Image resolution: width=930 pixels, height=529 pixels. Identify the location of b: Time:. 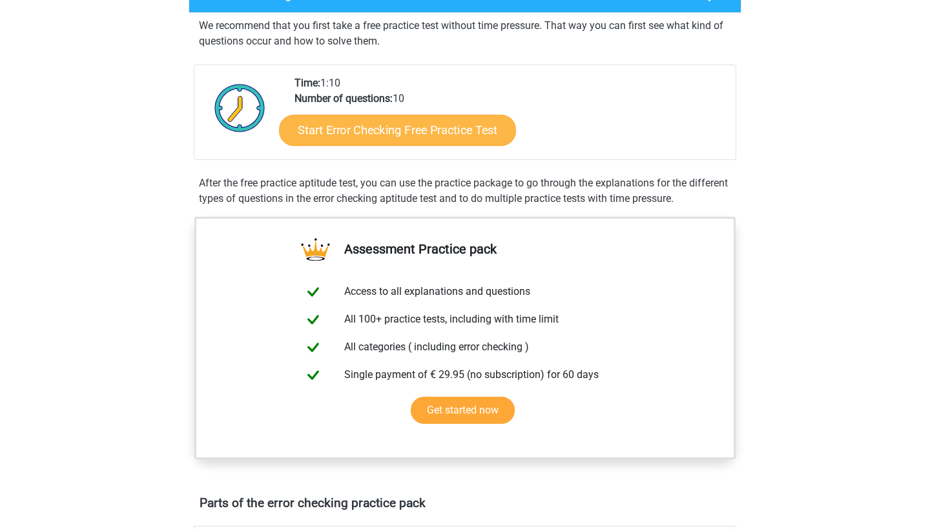
(307, 83).